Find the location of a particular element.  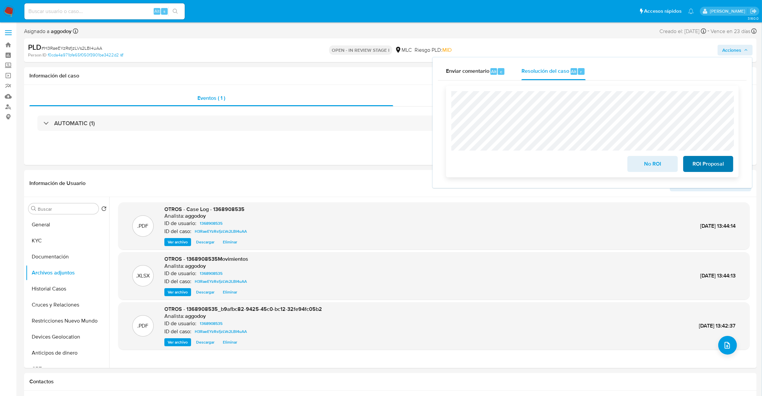

b: PLD is located at coordinates (35, 47).